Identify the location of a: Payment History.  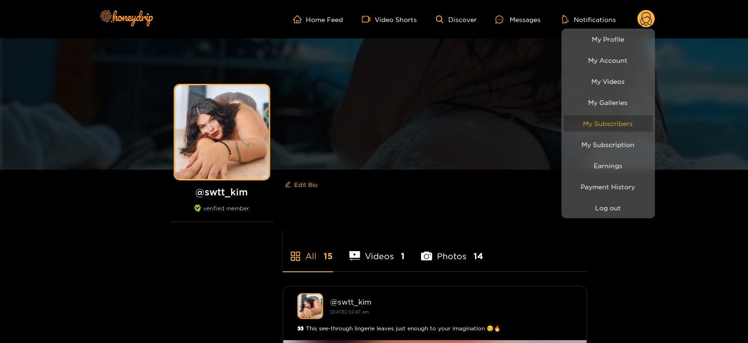
(608, 186).